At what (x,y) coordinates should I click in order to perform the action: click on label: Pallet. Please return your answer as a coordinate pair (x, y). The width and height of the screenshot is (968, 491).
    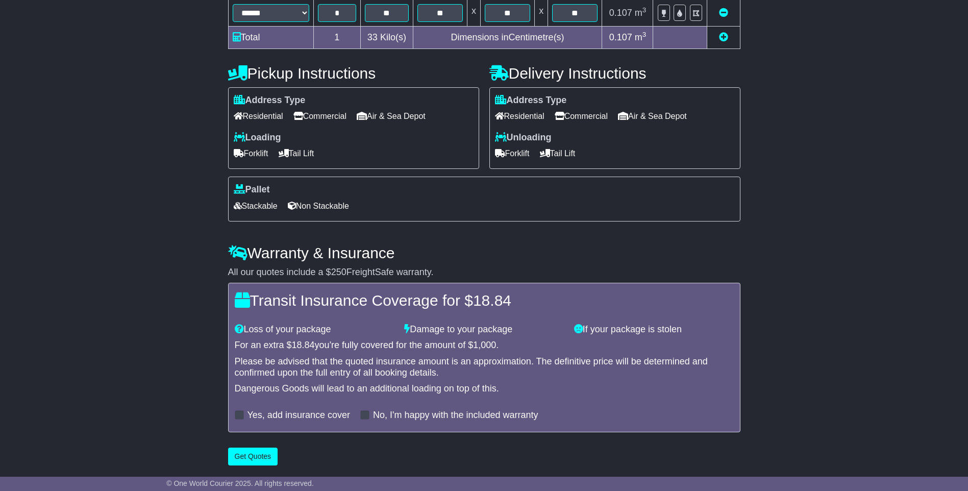
    Looking at the image, I should click on (252, 190).